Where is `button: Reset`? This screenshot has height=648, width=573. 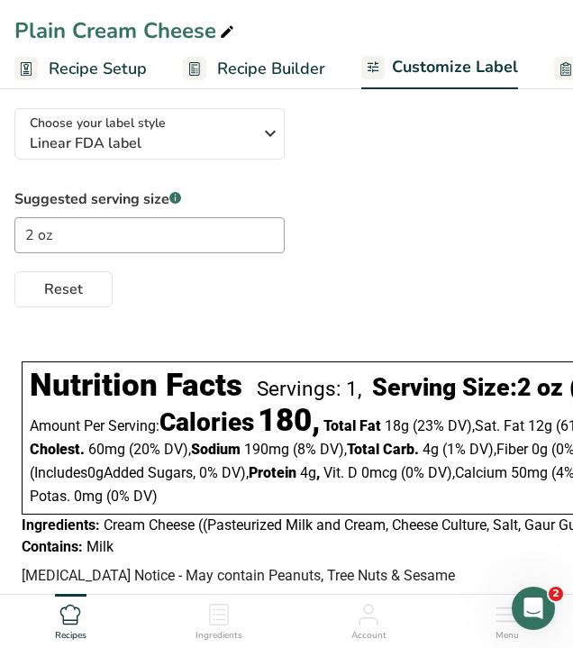
button: Reset is located at coordinates (63, 289).